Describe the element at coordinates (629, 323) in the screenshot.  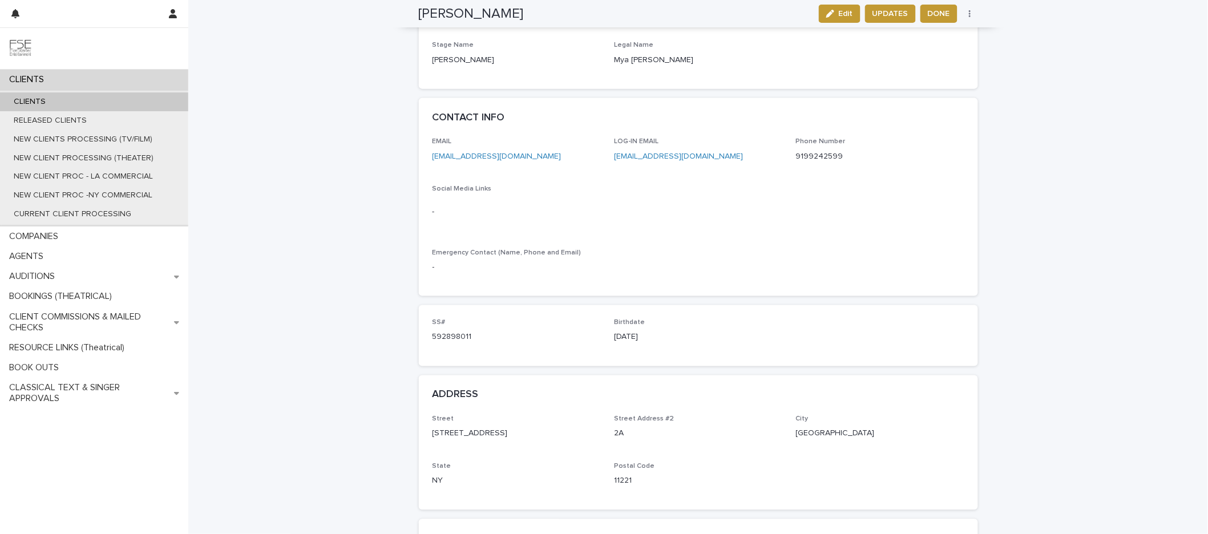
I see `span: Birthdate` at that location.